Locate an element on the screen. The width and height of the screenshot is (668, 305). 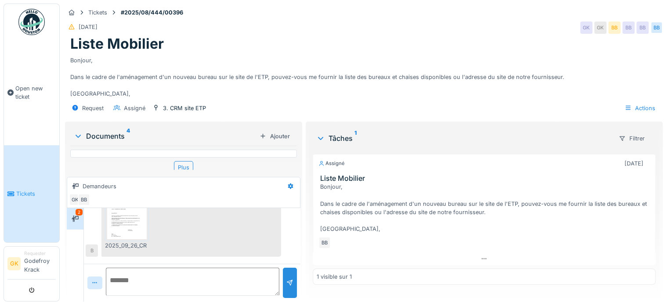
div: Request is located at coordinates (93, 108).